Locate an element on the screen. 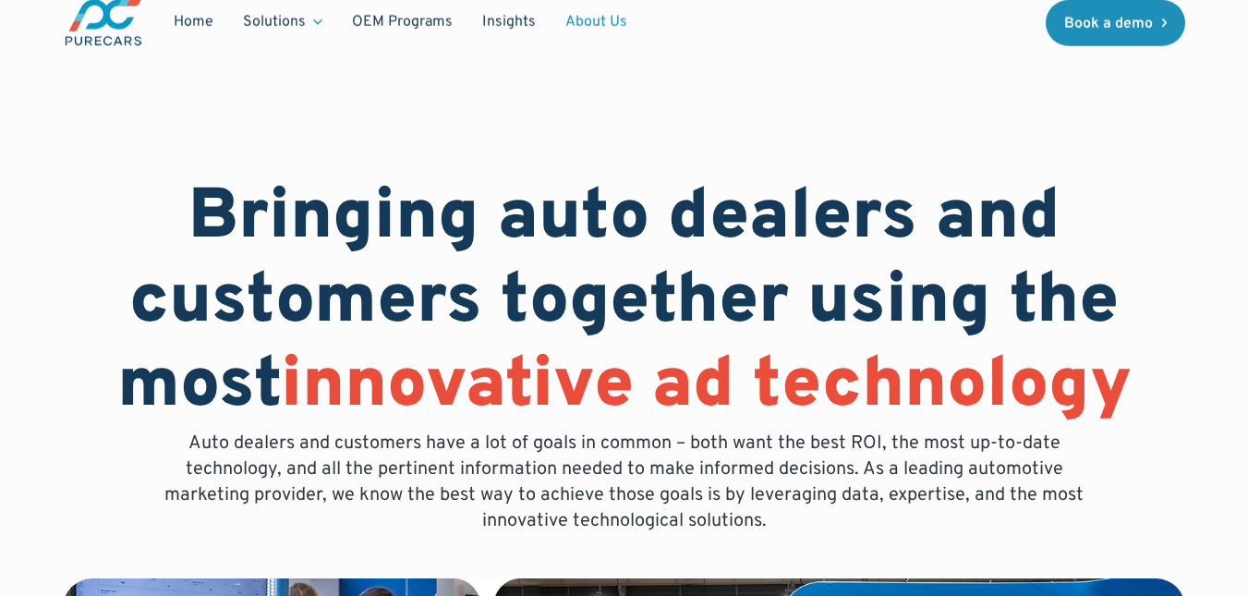  a: About Us is located at coordinates (596, 22).